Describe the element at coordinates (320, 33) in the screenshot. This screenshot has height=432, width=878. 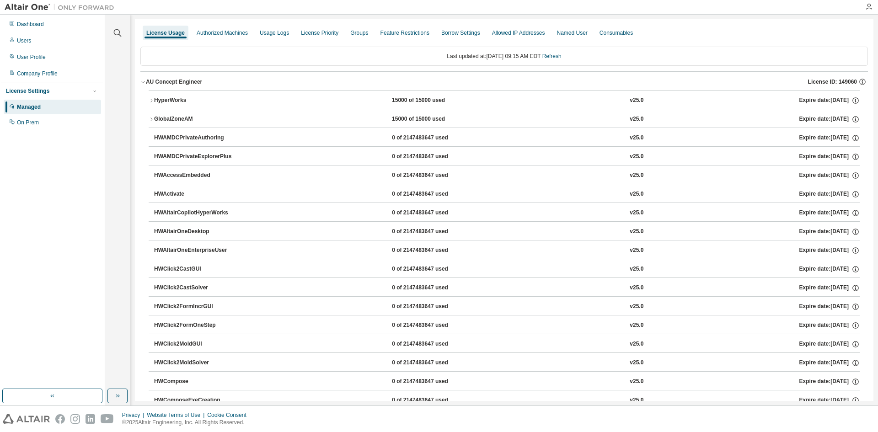
I see `div: License Priority` at that location.